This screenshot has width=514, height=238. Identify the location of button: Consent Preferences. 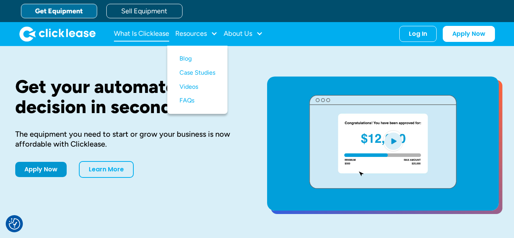
(14, 224).